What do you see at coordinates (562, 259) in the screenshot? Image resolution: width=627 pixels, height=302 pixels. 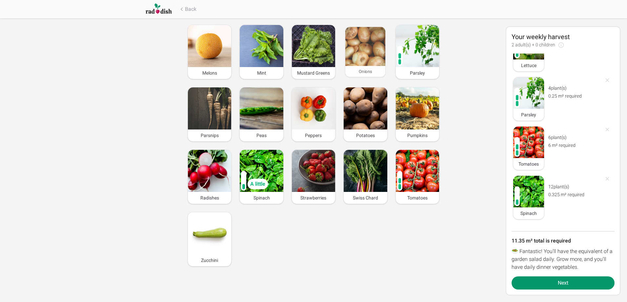 I see `span: Fantastic! You'll have the equivalent of a garden salad daily. Grow more, and you'll have daily d...` at bounding box center [562, 259].